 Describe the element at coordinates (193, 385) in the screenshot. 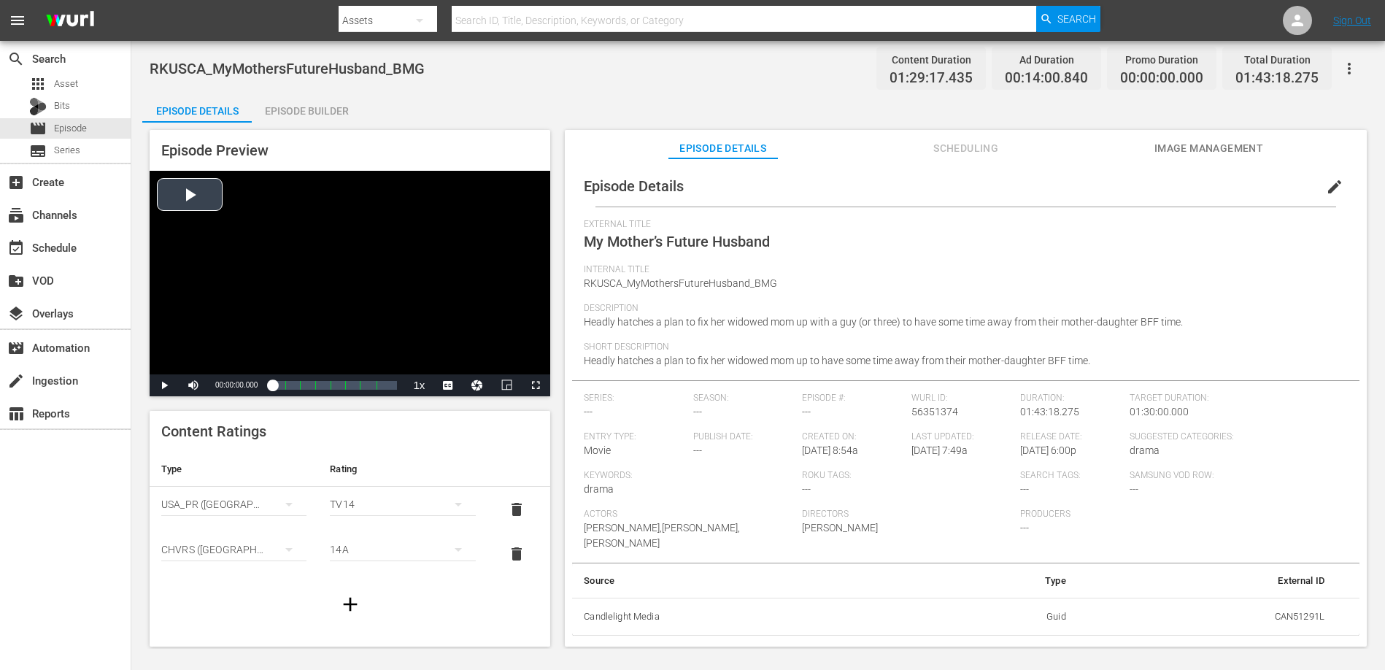

I see `button: Mute` at that location.